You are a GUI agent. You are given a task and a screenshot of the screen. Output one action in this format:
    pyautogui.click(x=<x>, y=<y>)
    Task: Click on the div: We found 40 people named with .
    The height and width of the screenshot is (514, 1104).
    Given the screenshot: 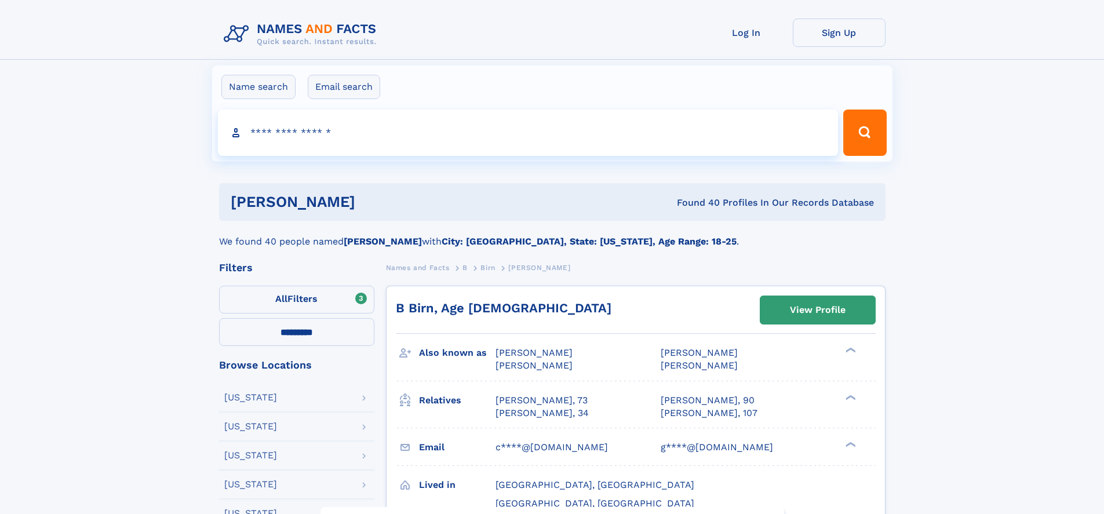 What is the action you would take?
    pyautogui.click(x=552, y=235)
    